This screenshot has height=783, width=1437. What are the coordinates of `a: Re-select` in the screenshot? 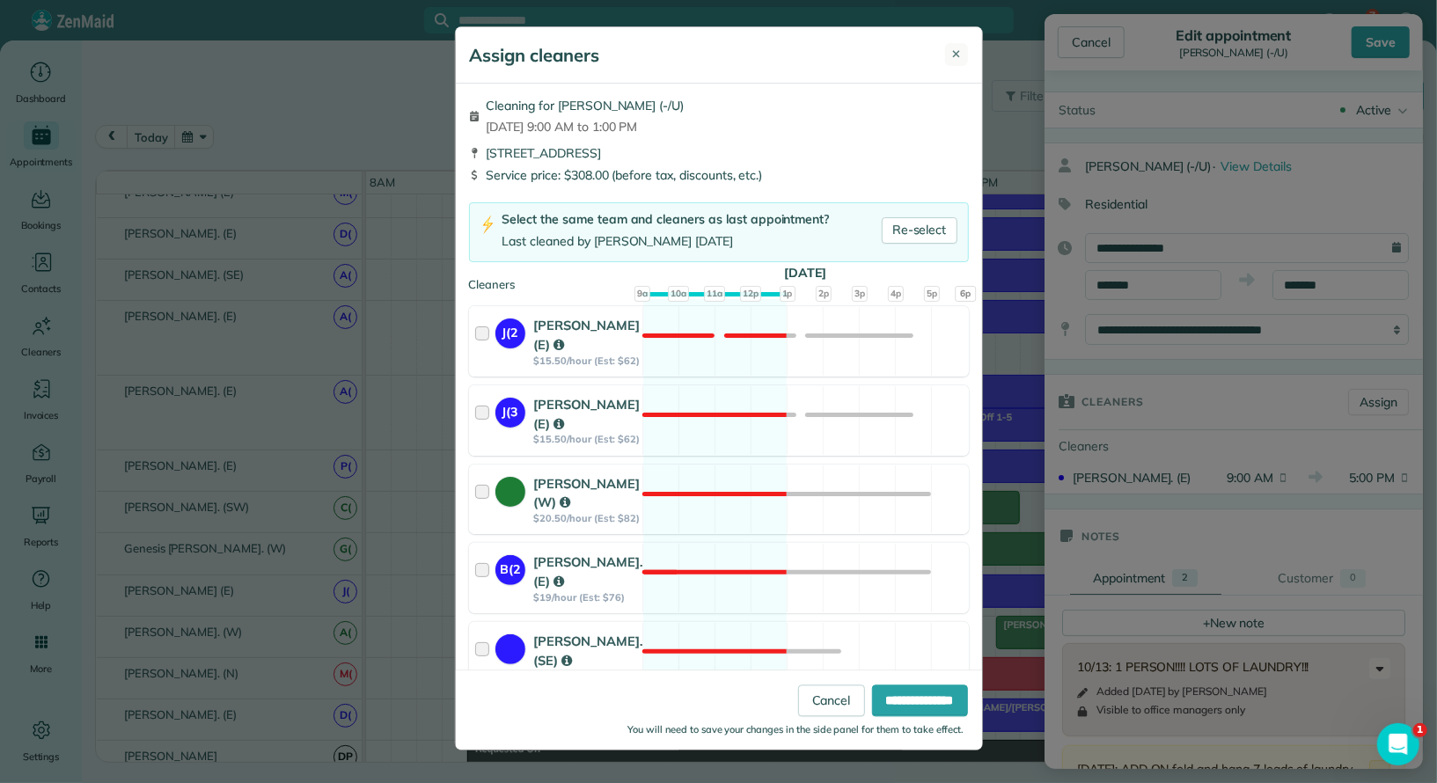 It's located at (920, 231).